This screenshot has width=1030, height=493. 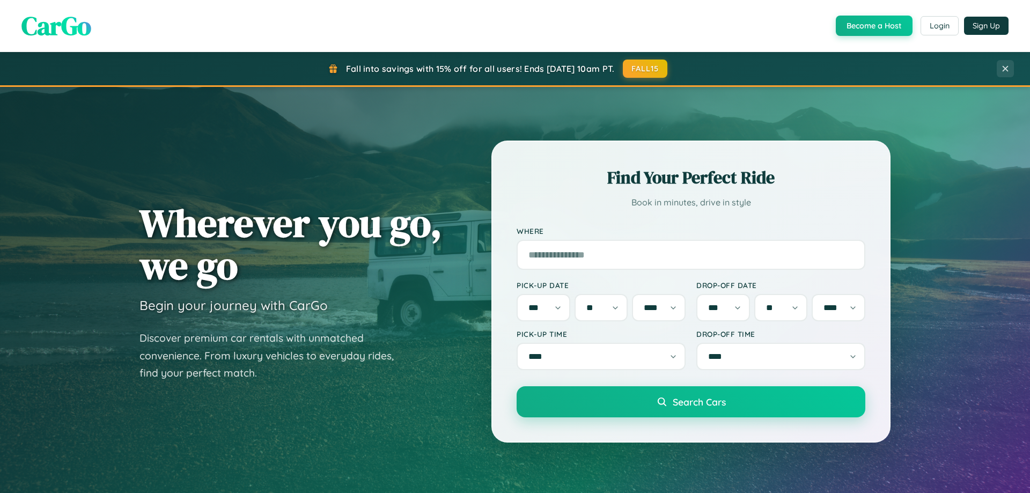 What do you see at coordinates (291, 244) in the screenshot?
I see `h1: Wherever you go, we go` at bounding box center [291, 244].